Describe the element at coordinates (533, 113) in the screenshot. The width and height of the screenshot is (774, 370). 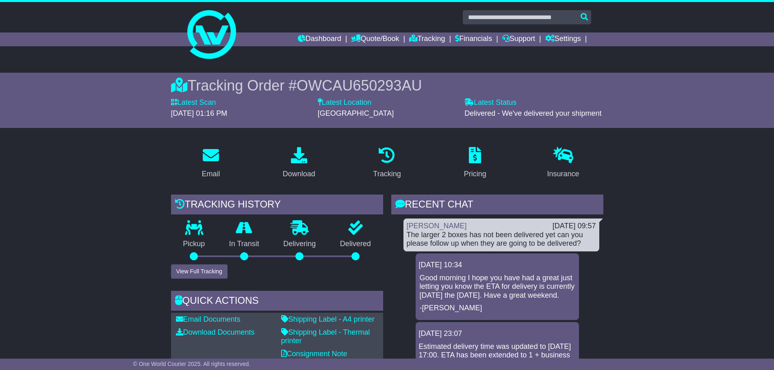
I see `span: Delivered - We've delivered your shipment` at that location.